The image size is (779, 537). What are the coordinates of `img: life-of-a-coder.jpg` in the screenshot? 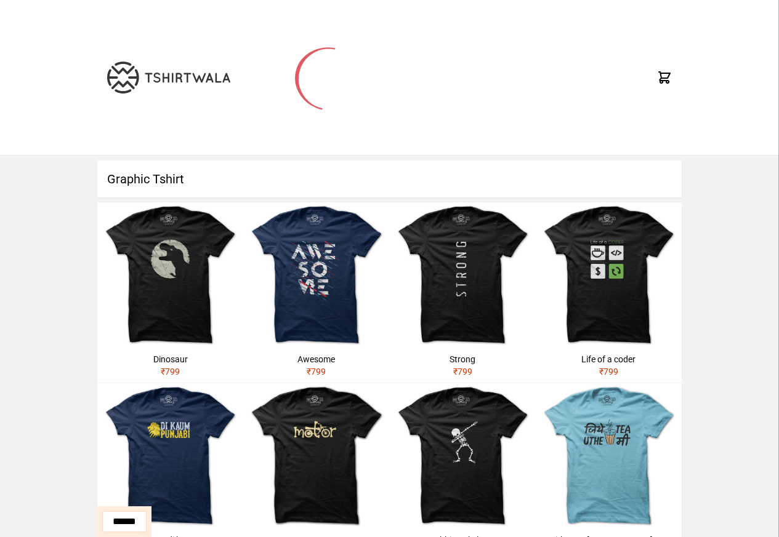 It's located at (608, 275).